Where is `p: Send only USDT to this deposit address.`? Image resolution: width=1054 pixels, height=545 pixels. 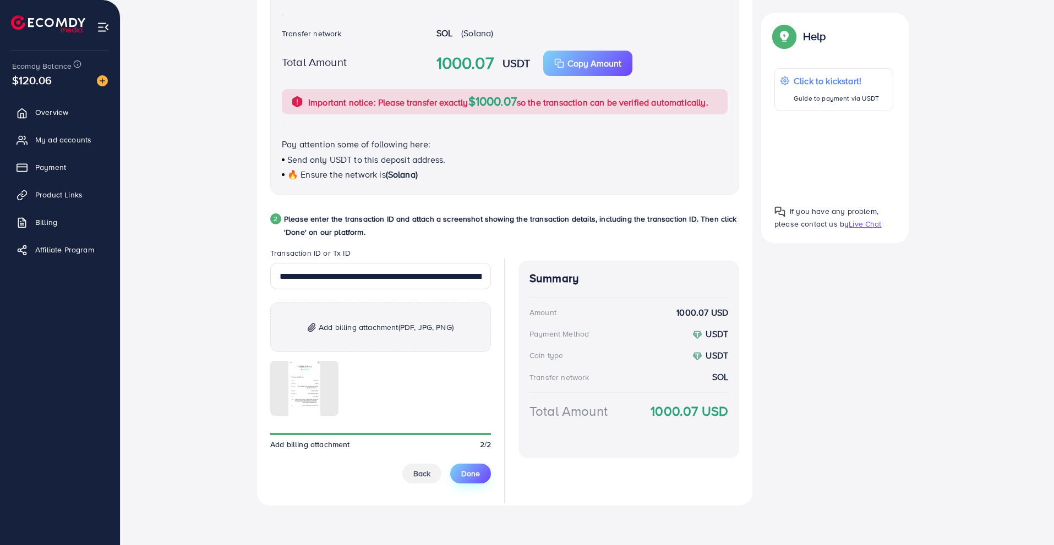 p: Send only USDT to this deposit address. is located at coordinates (505, 160).